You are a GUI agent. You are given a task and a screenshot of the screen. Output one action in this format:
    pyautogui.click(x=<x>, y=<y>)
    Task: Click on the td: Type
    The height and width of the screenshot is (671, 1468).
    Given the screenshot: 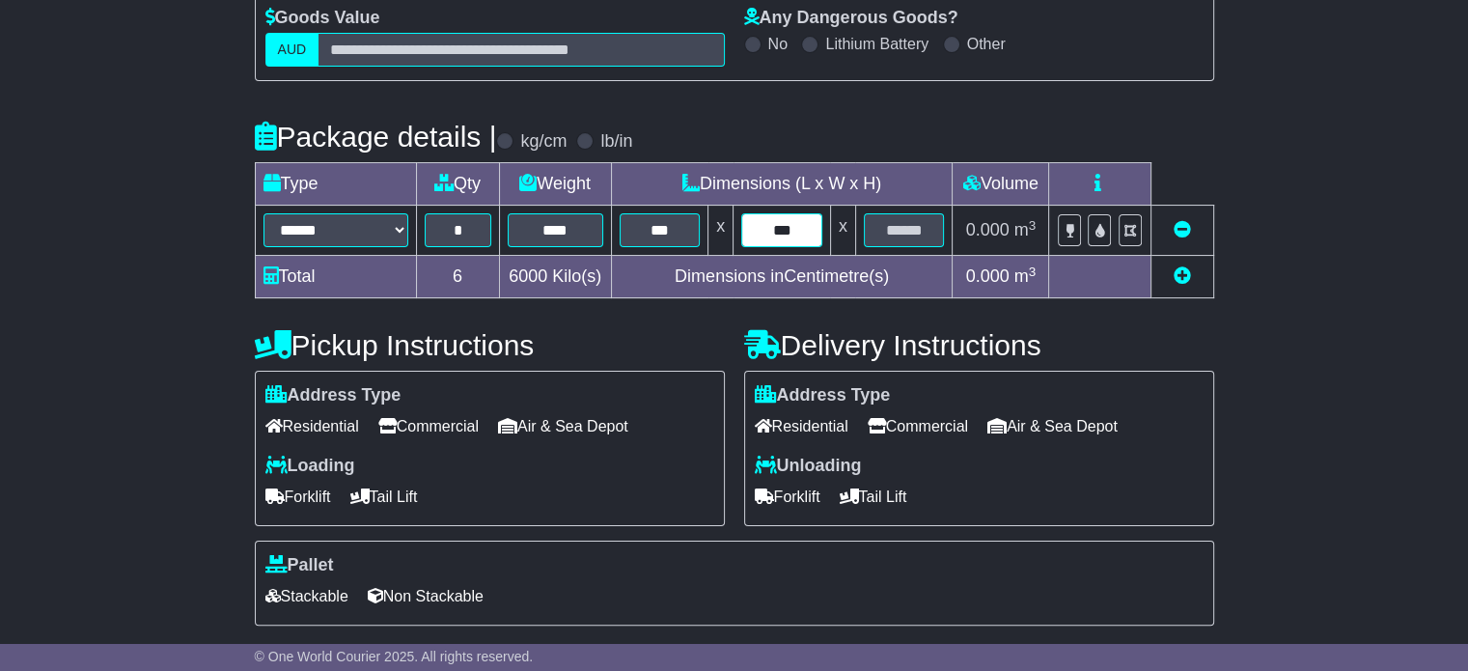 What is the action you would take?
    pyautogui.click(x=335, y=184)
    